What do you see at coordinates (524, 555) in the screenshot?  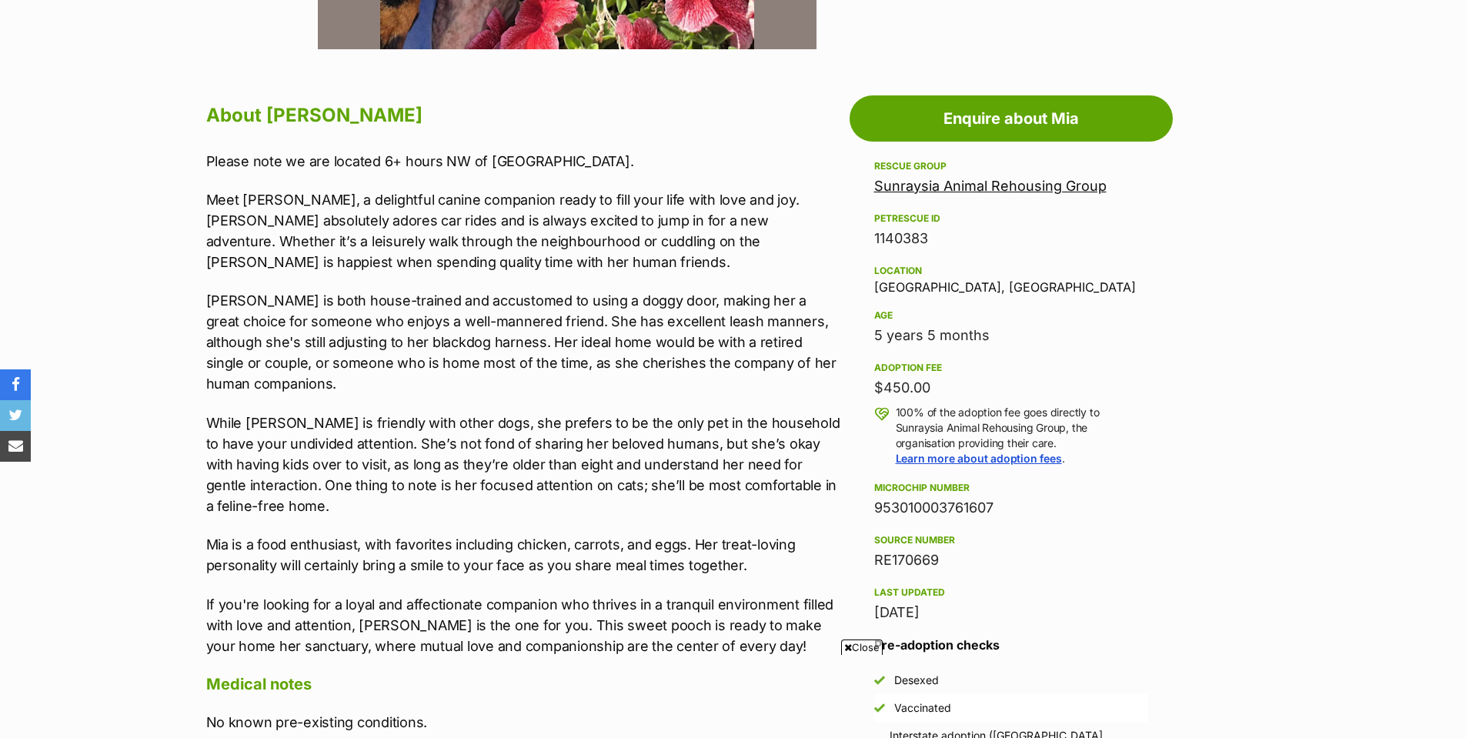 I see `p: Mia is a food enthusiast, with favorites including chicken, carrots, and eggs. Her treat-loving p...` at bounding box center [524, 555].